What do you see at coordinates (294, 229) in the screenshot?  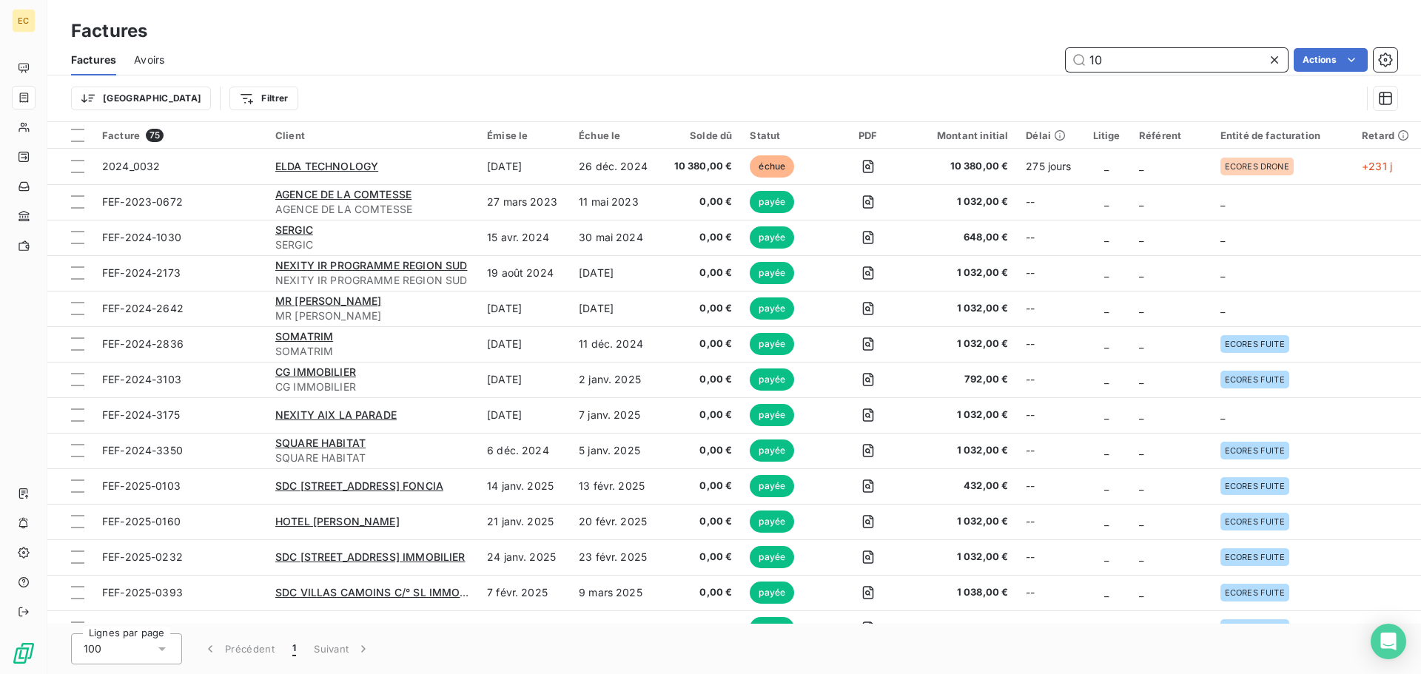 I see `span: SERGIC` at bounding box center [294, 229].